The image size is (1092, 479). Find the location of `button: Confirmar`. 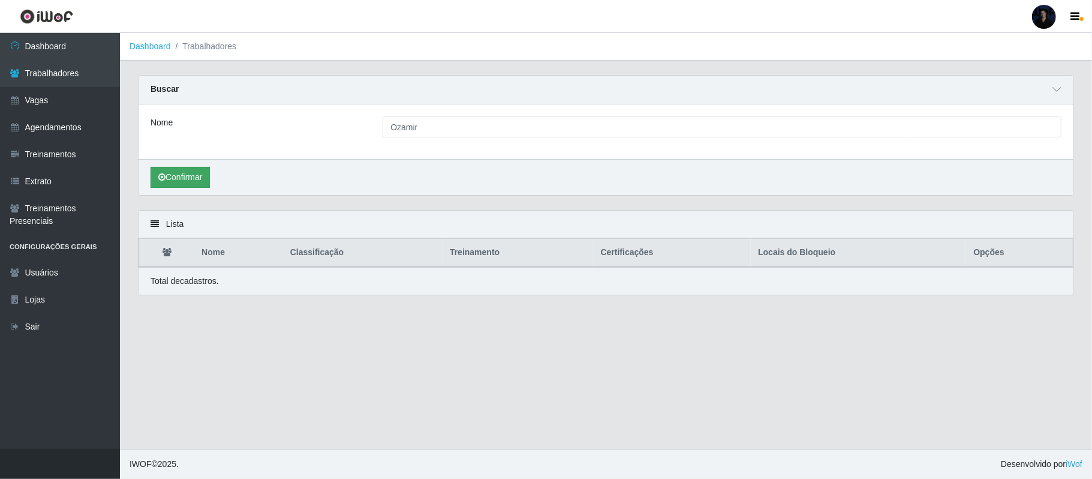

button: Confirmar is located at coordinates (180, 177).